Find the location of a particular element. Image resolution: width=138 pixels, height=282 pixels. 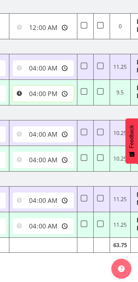

td: 0 is located at coordinates (120, 26).